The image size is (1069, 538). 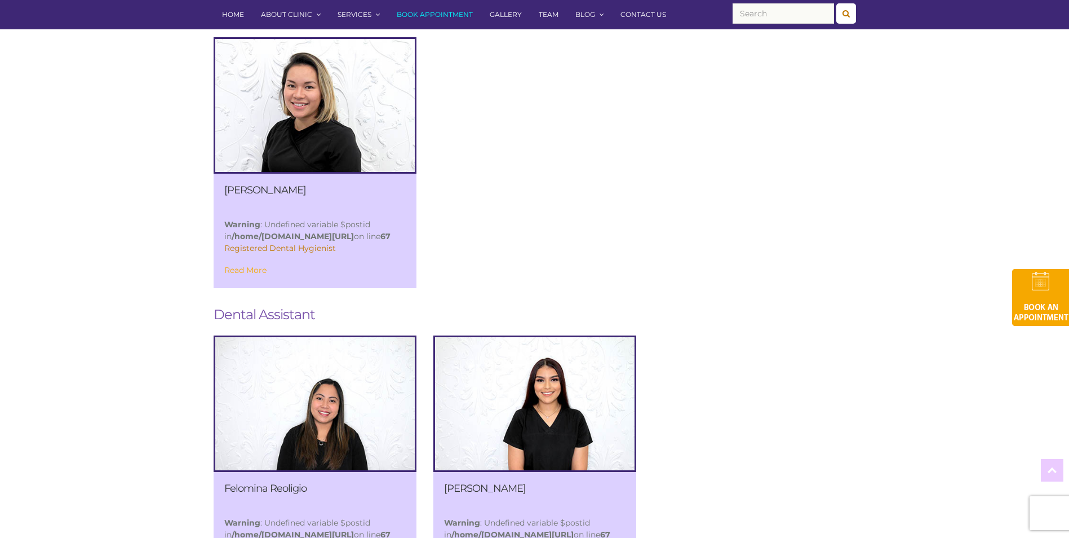 I want to click on img: book-an-appointment-hod-gld.png, so click(x=1040, y=297).